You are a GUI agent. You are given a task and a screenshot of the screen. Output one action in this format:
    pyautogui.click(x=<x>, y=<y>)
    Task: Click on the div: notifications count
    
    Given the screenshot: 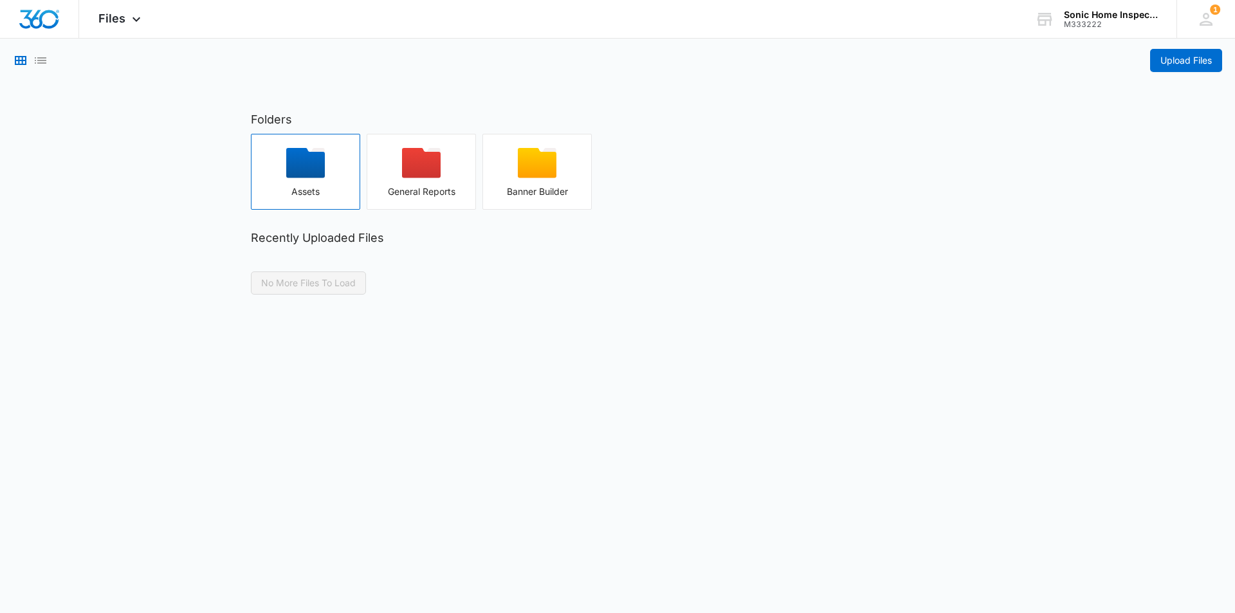 What is the action you would take?
    pyautogui.click(x=1215, y=10)
    